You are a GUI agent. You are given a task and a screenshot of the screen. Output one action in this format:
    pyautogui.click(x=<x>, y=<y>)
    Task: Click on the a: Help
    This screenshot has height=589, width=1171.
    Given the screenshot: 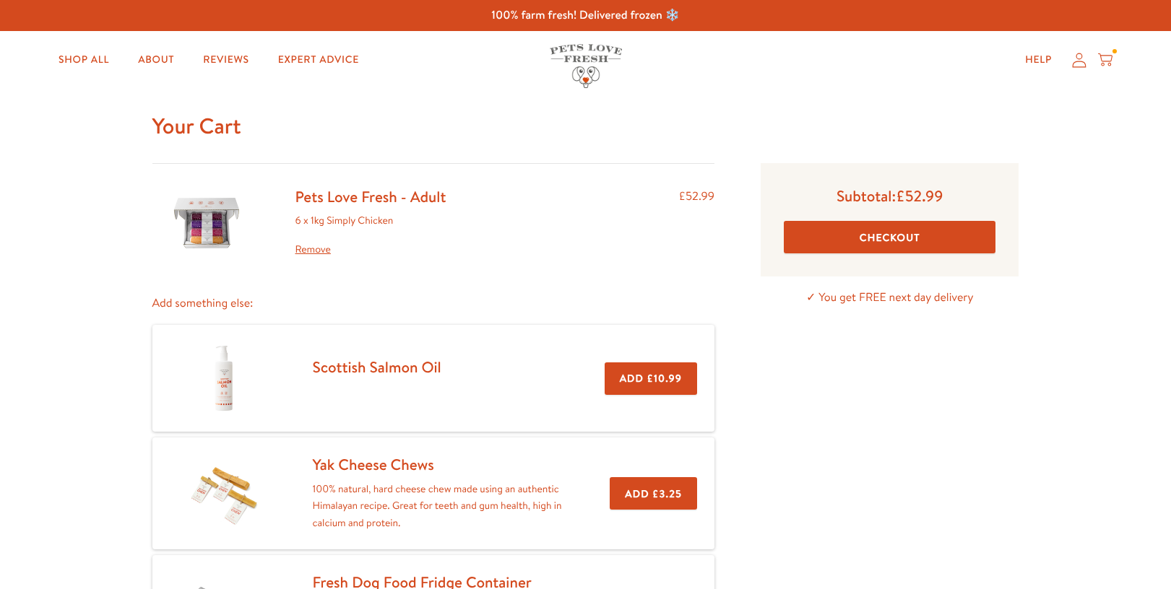 What is the action you would take?
    pyautogui.click(x=1038, y=60)
    